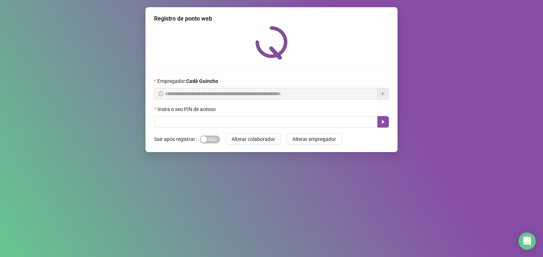 This screenshot has width=543, height=257. What do you see at coordinates (271, 19) in the screenshot?
I see `div: Registro de ponto web` at bounding box center [271, 19].